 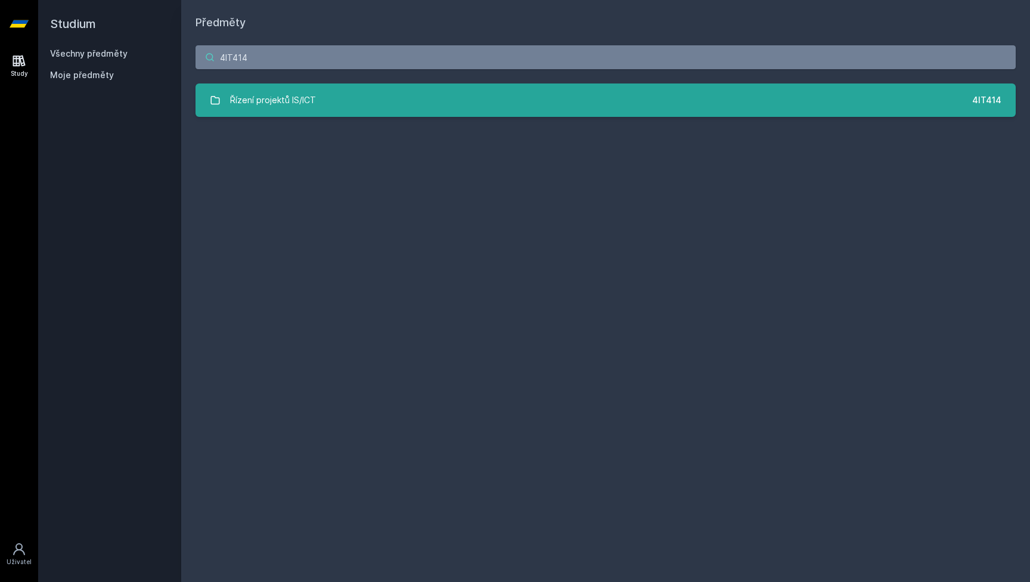 What do you see at coordinates (606, 57) in the screenshot?
I see `input: Název nebo ident předmětu…` at bounding box center [606, 57].